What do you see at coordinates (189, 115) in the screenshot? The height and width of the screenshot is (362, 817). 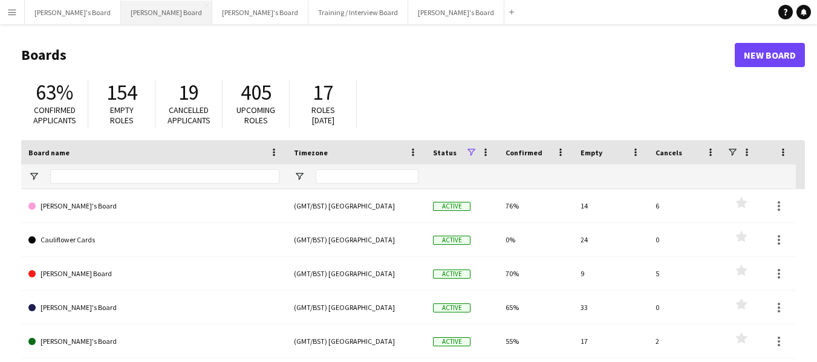 I see `span: Cancelled applicants` at bounding box center [189, 115].